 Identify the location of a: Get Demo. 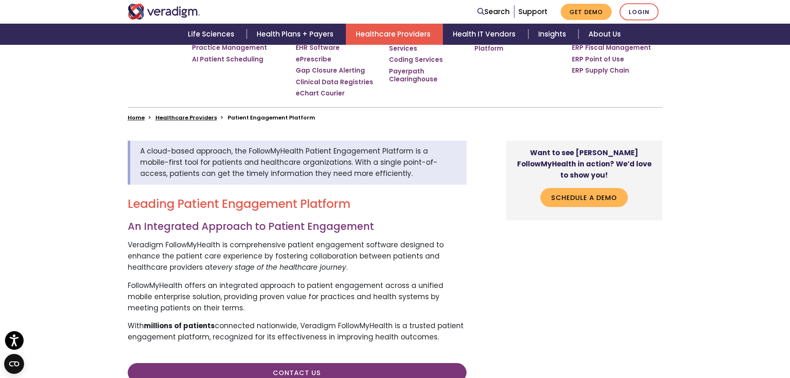
(586, 12).